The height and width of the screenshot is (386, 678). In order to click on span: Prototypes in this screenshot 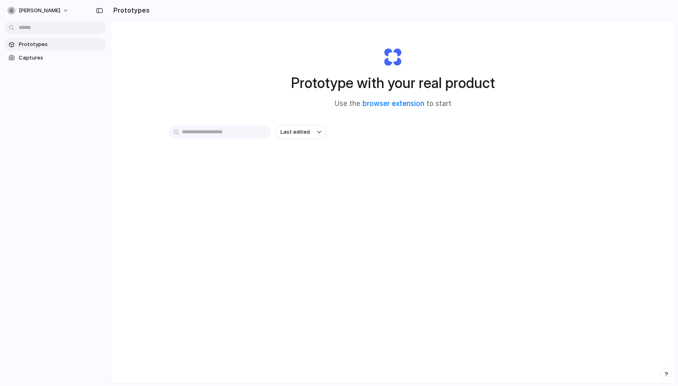, I will do `click(61, 44)`.